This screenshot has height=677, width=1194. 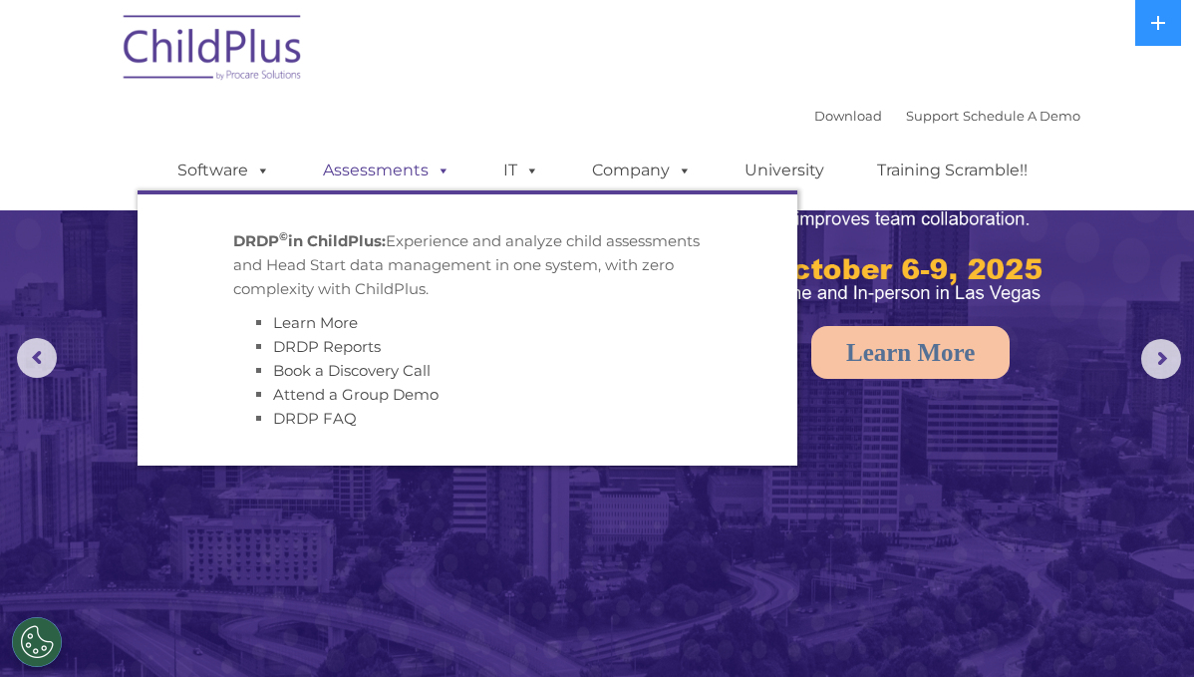 What do you see at coordinates (315, 418) in the screenshot?
I see `a: DRDP FAQ` at bounding box center [315, 418].